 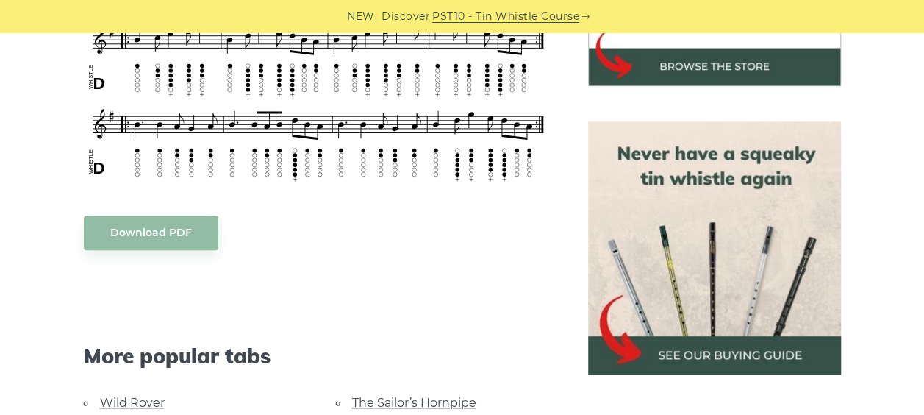 I want to click on a: The Sailor’s Hornpipe, so click(x=414, y=402).